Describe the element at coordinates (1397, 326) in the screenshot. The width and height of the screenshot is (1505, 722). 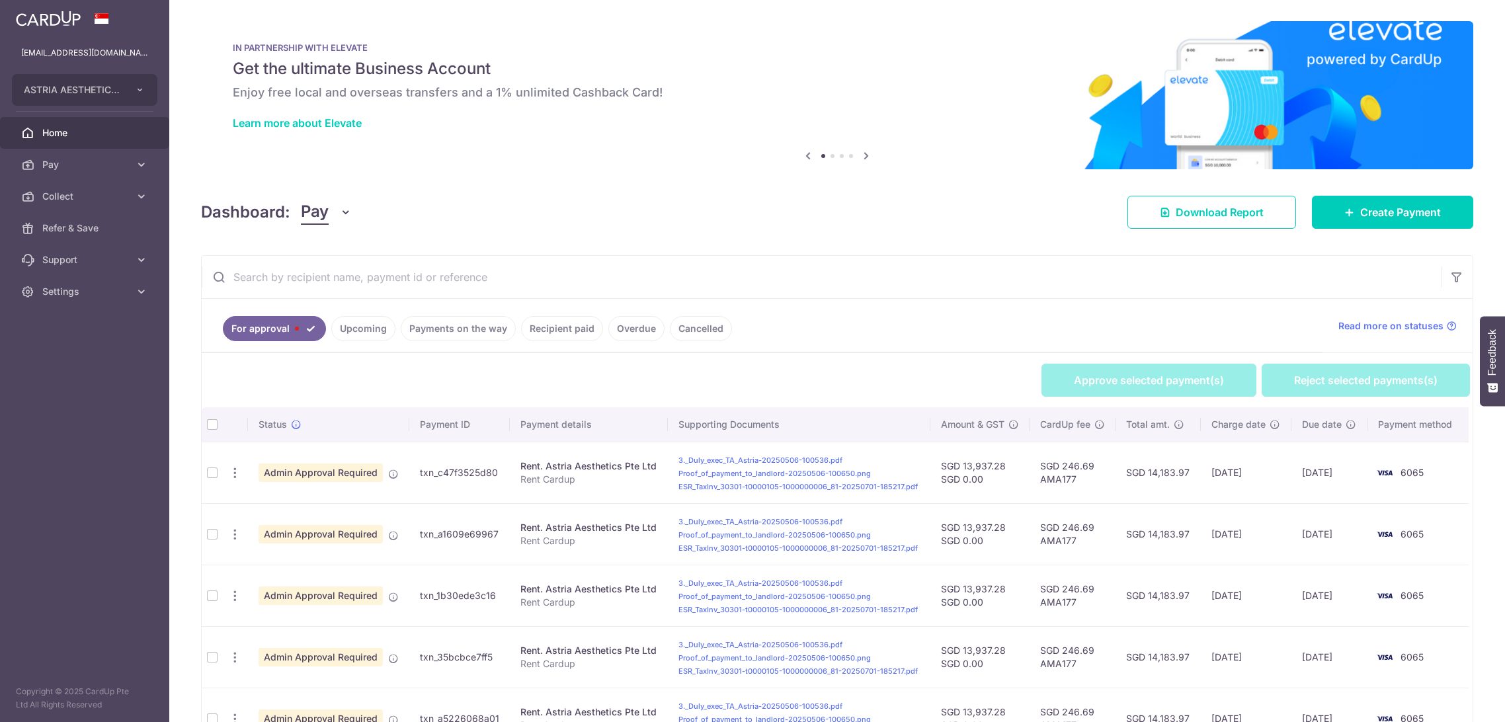
I see `a: Read more on statuses` at that location.